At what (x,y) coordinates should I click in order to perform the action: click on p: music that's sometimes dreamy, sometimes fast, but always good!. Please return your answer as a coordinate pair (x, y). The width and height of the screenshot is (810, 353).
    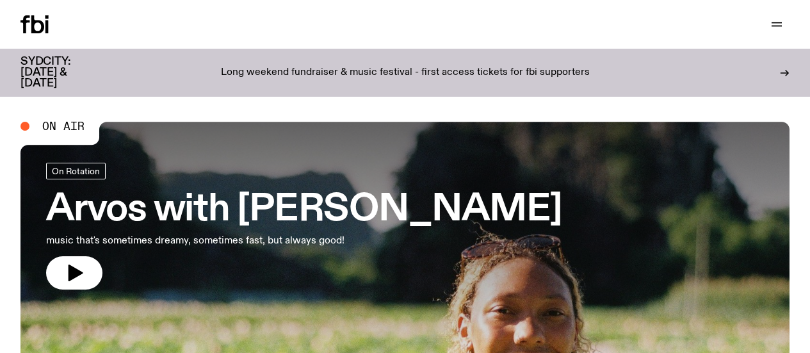
    Looking at the image, I should click on (210, 241).